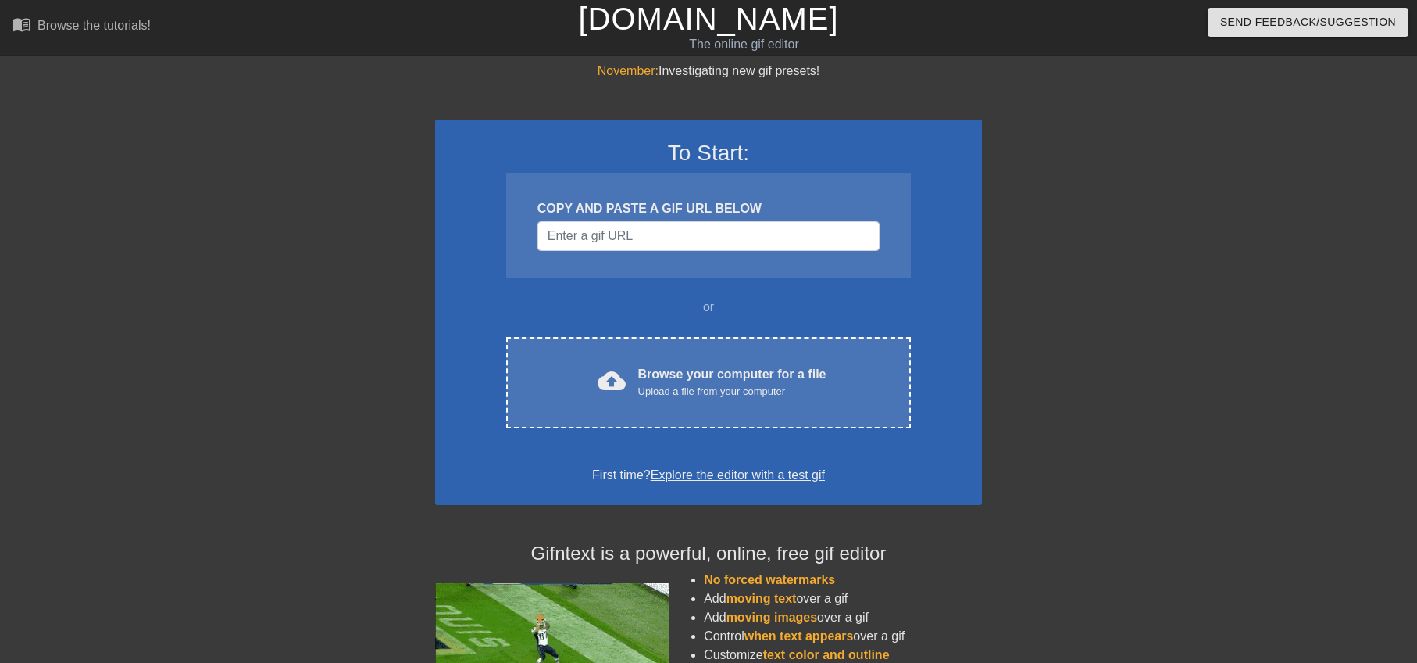 The width and height of the screenshot is (1417, 663). What do you see at coordinates (709, 475) in the screenshot?
I see `div: First time?` at bounding box center [709, 475].